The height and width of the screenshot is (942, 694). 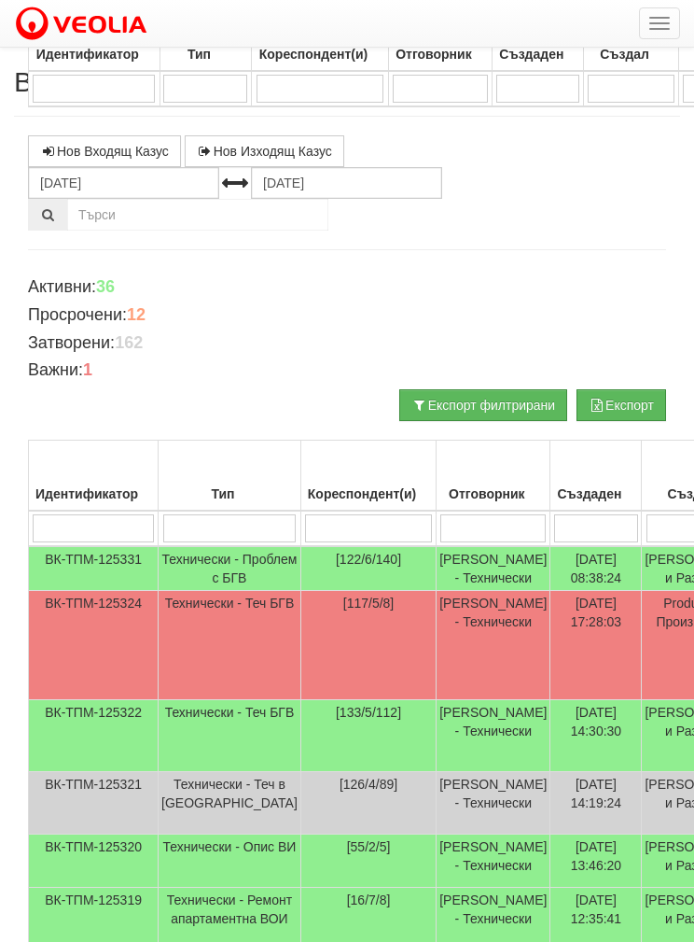 I want to click on td: ВК-ТПМ-125321, so click(x=93, y=802).